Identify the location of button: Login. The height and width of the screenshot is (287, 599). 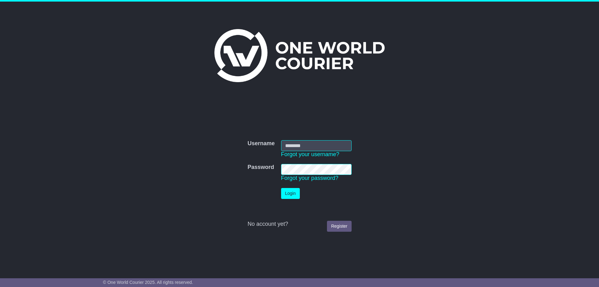
(291, 193).